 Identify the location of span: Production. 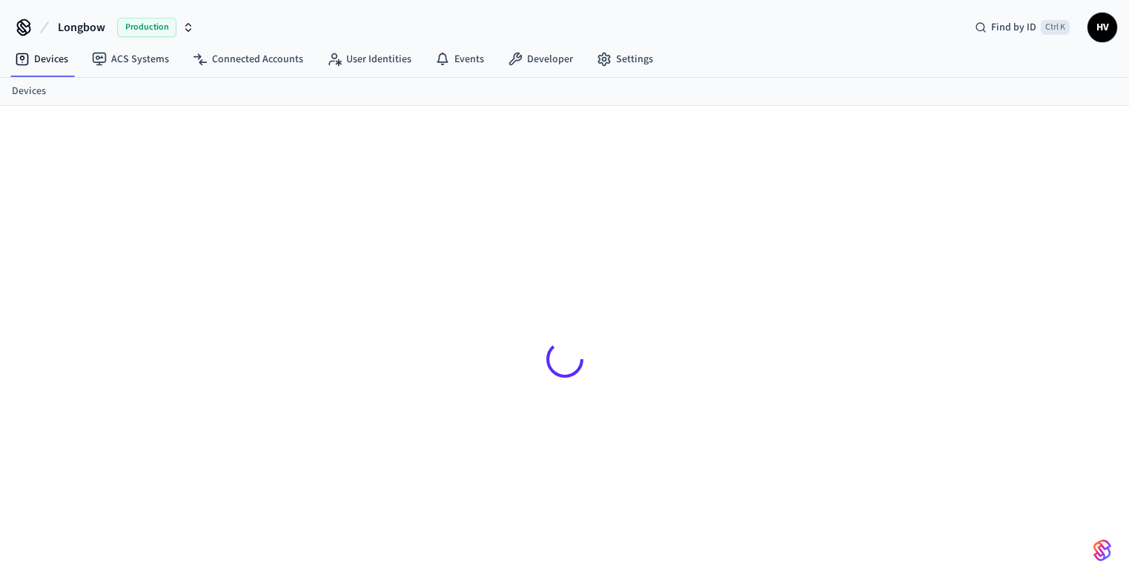
(147, 27).